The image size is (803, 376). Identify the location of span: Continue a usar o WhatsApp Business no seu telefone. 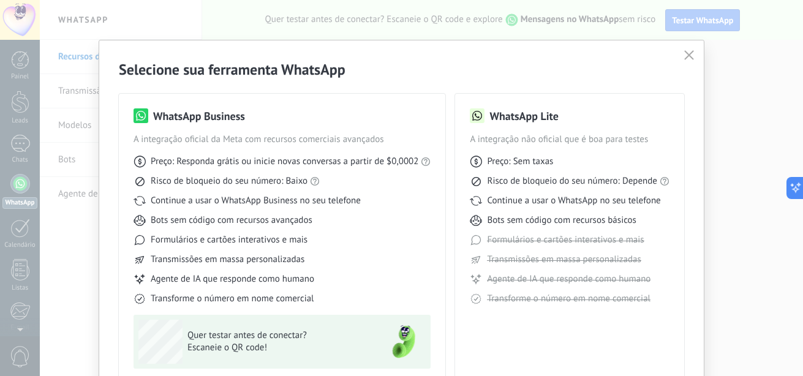
(255, 201).